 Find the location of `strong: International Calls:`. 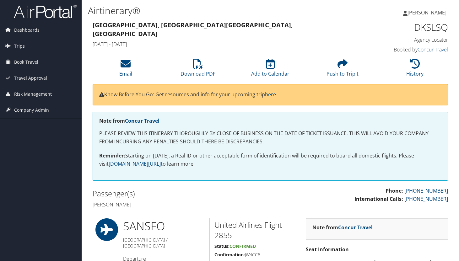

strong: International Calls: is located at coordinates (378, 199).